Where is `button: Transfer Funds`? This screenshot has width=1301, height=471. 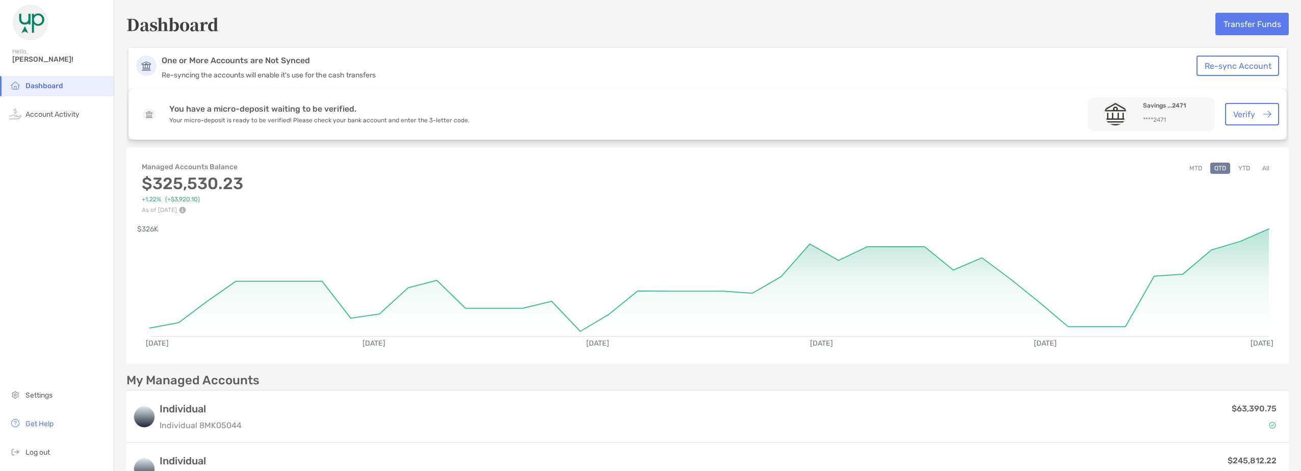
button: Transfer Funds is located at coordinates (1252, 24).